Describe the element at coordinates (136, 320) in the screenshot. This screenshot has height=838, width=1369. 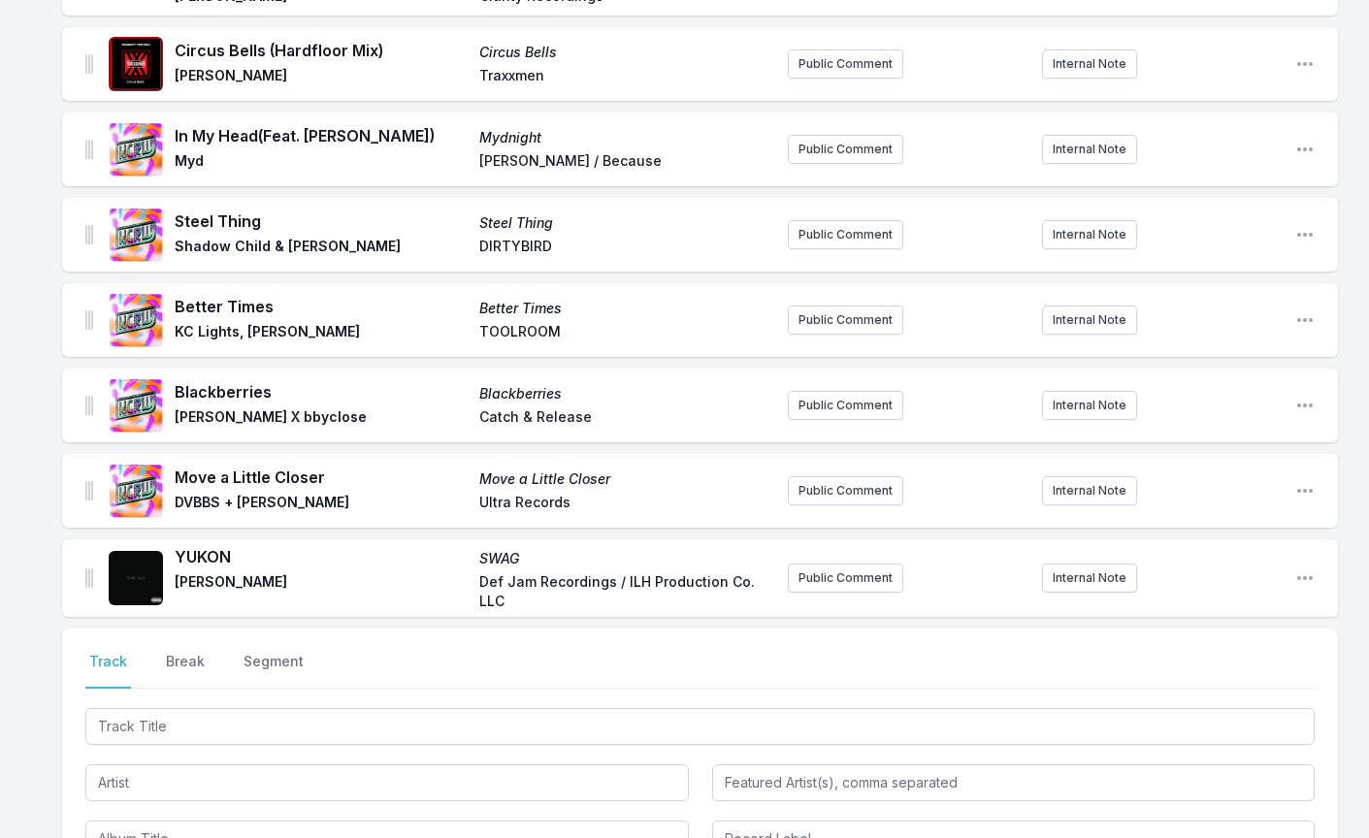
I see `img: Better Times` at that location.